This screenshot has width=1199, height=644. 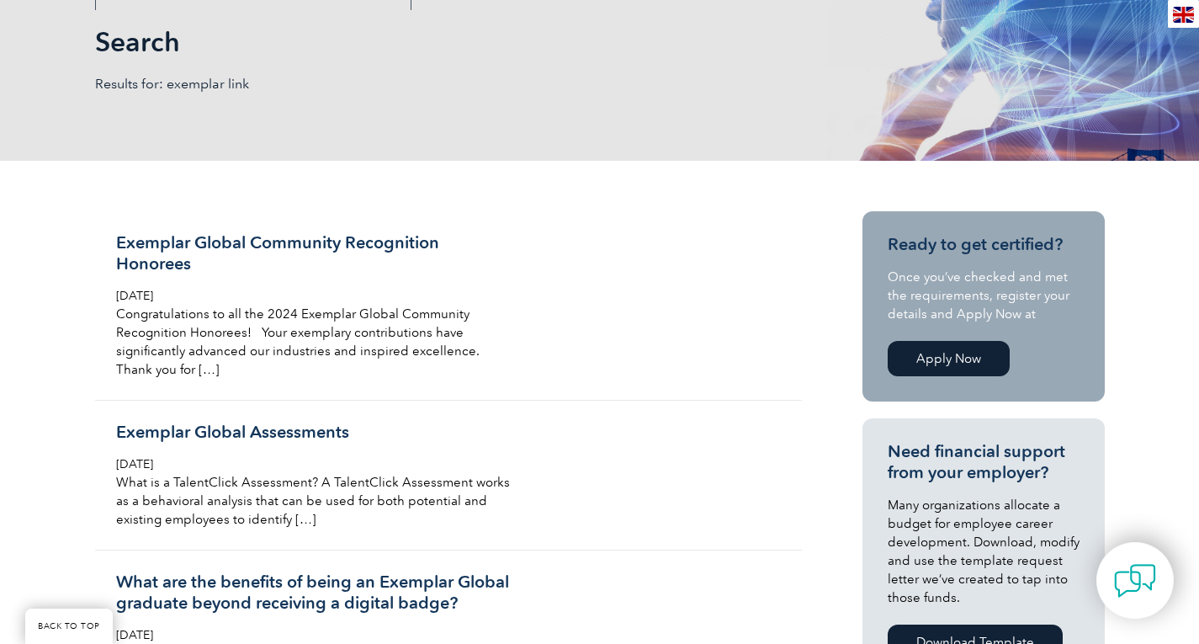 I want to click on a: Apply Now, so click(x=949, y=359).